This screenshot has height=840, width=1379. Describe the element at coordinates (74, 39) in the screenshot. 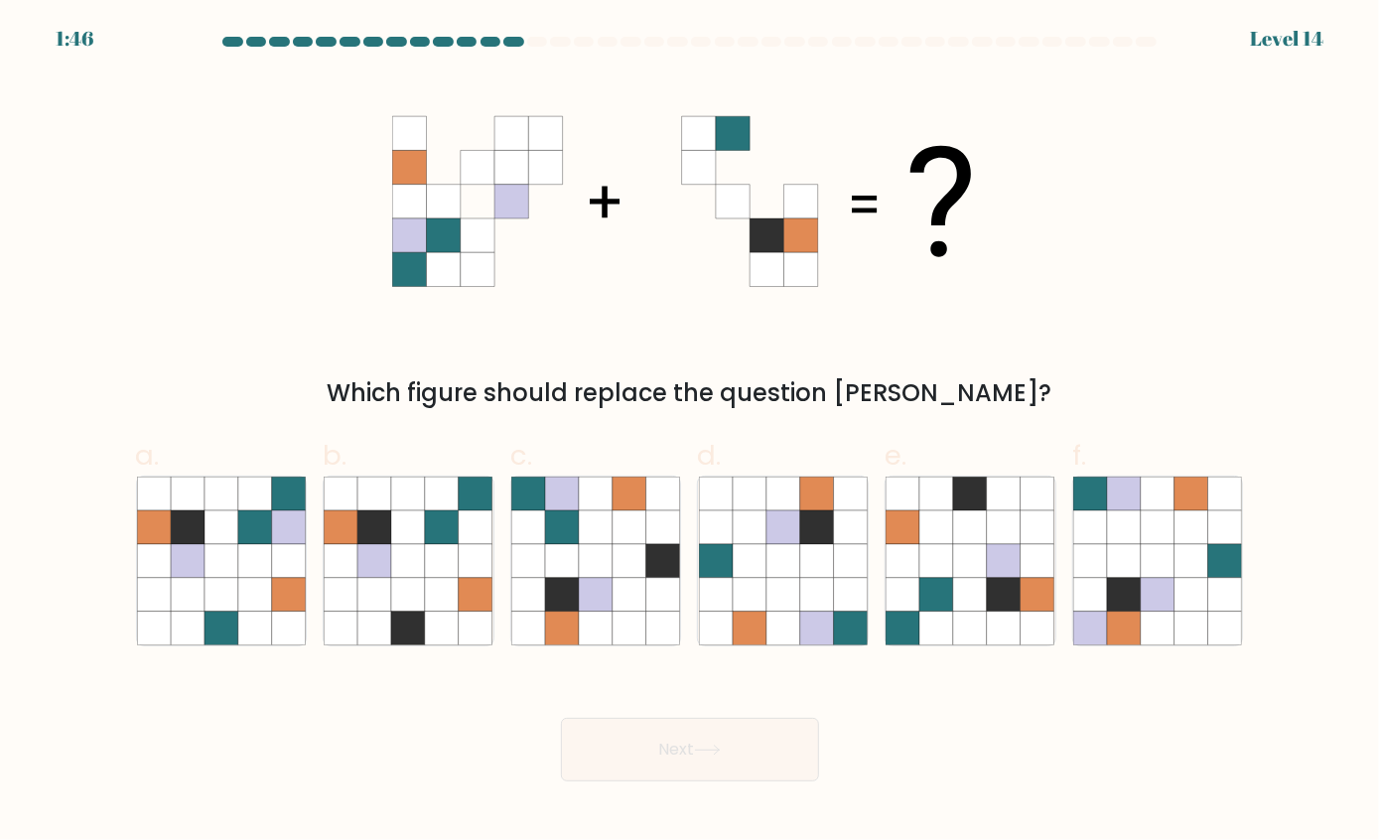

I see `div: 1:46` at that location.